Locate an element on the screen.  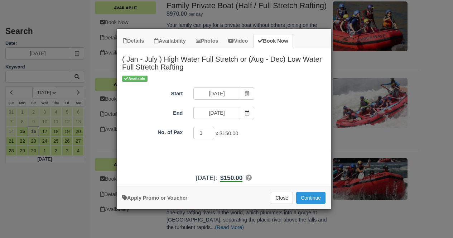
label: End is located at coordinates (152, 112).